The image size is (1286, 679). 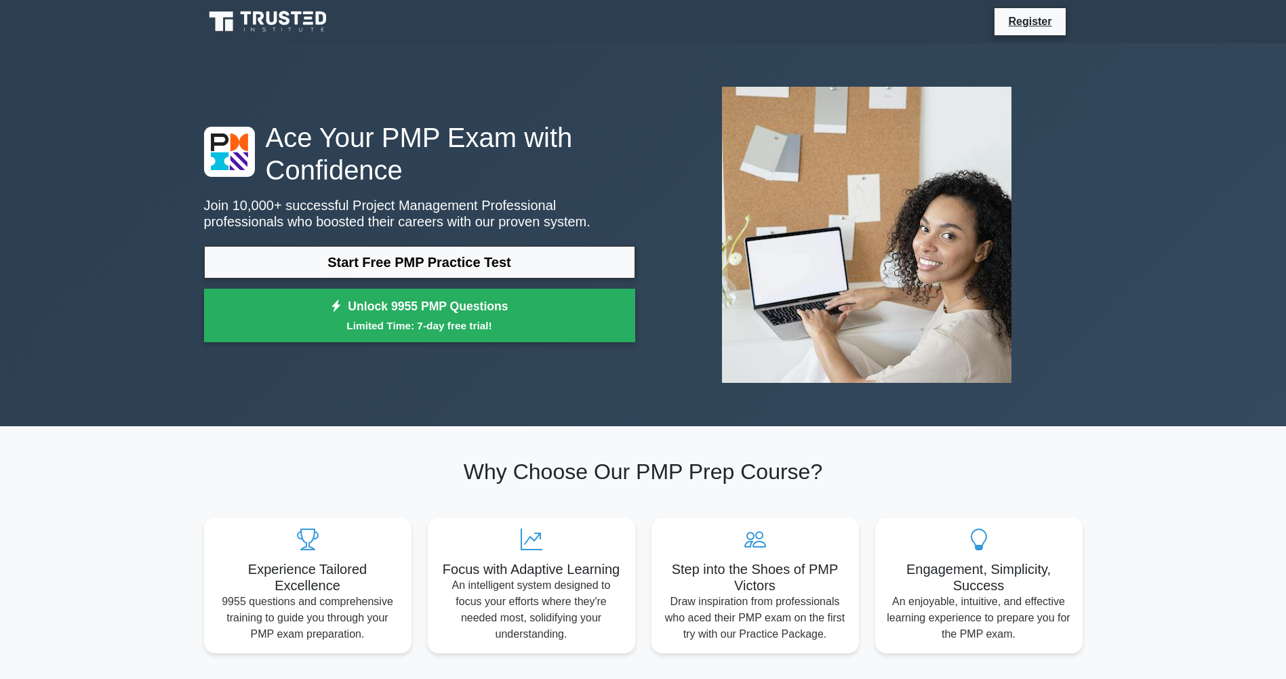 What do you see at coordinates (308, 618) in the screenshot?
I see `p: 9955 questions and comprehensive training to guide you through your PMP exam preparation.` at bounding box center [308, 618].